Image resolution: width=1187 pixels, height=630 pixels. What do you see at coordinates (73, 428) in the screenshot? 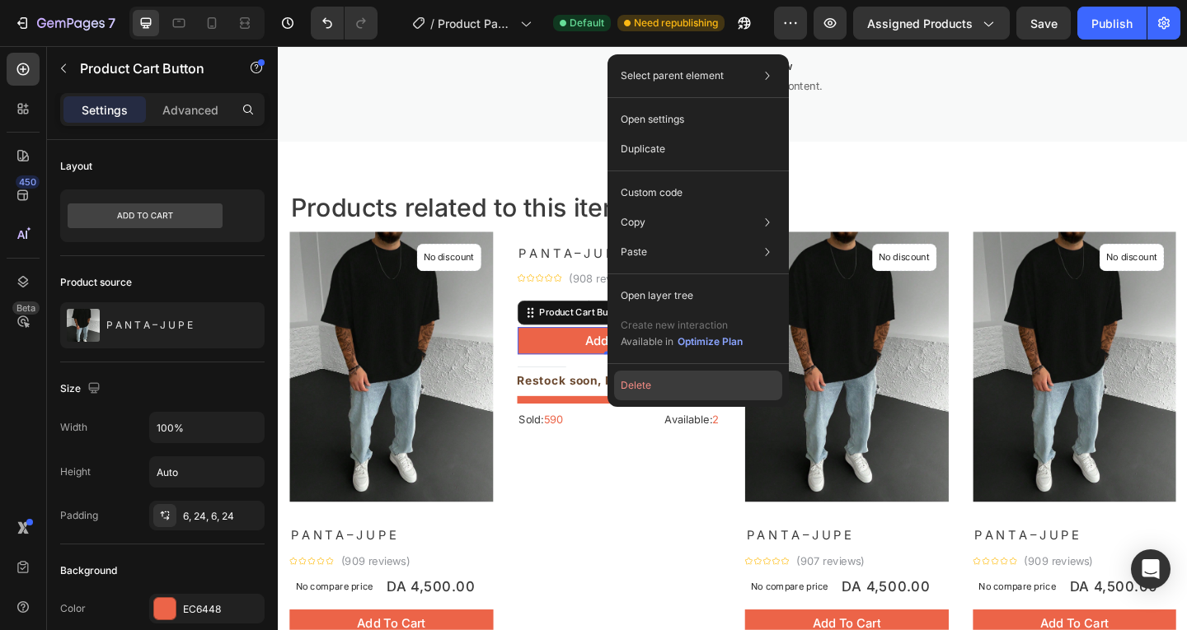
I see `div: Width` at bounding box center [73, 428].